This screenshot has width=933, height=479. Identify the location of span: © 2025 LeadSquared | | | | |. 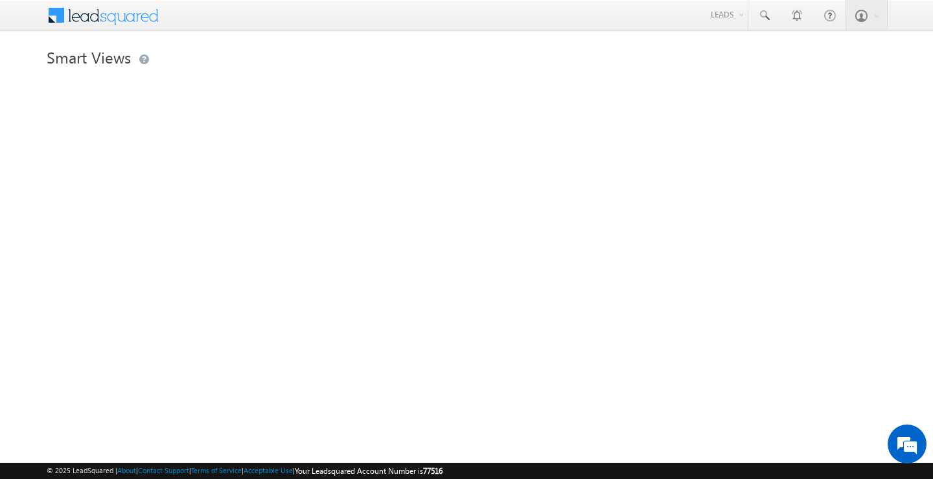
(244, 470).